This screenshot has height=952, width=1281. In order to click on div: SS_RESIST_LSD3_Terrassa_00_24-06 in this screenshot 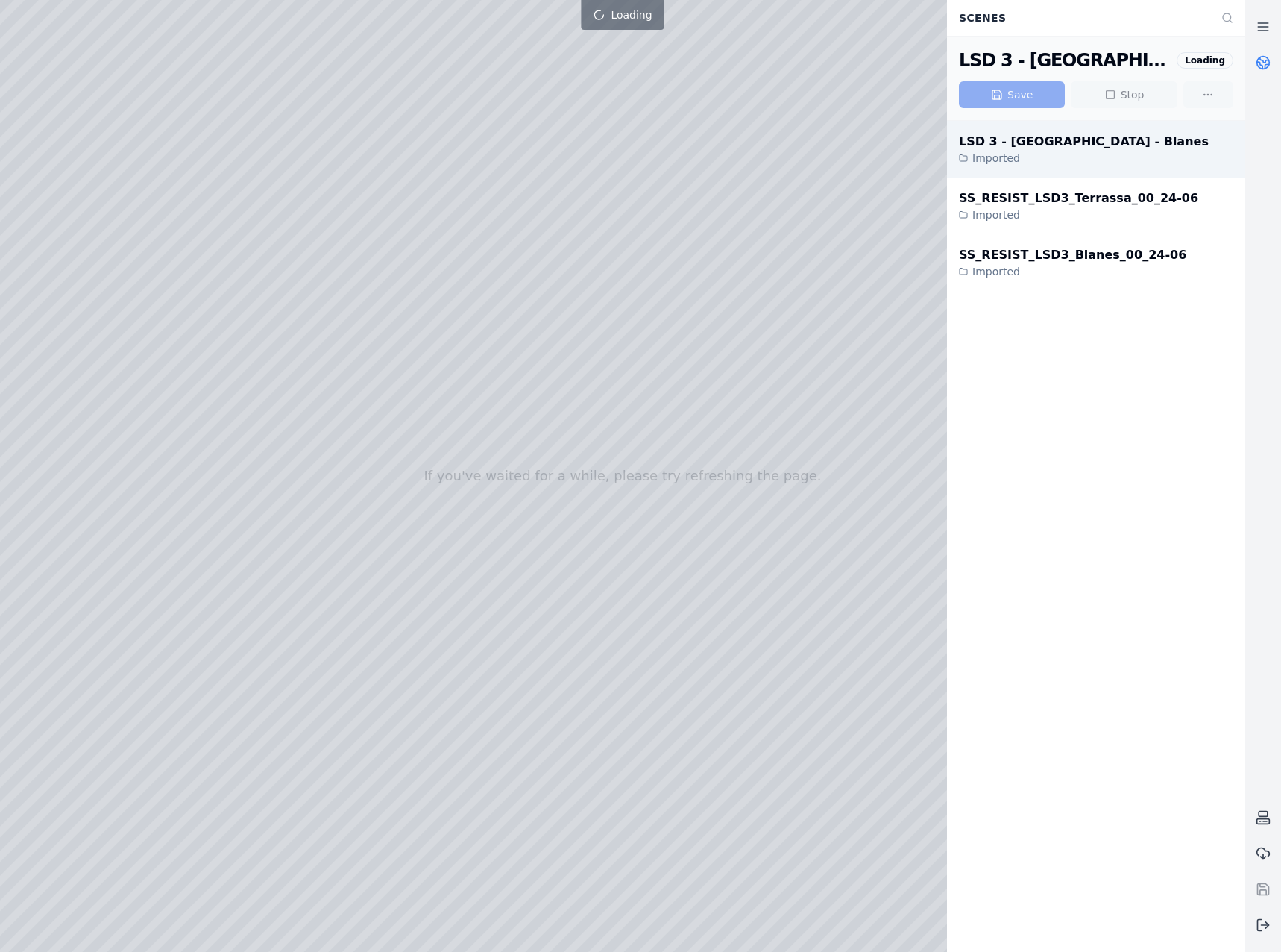, I will do `click(1078, 199)`.